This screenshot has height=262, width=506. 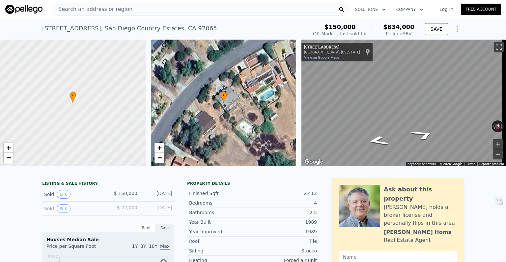 I want to click on div: Rent, so click(x=146, y=228).